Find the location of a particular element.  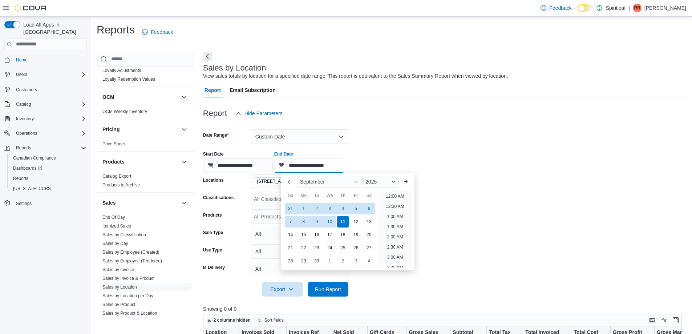

button: Enter fullscreen is located at coordinates (675, 320).